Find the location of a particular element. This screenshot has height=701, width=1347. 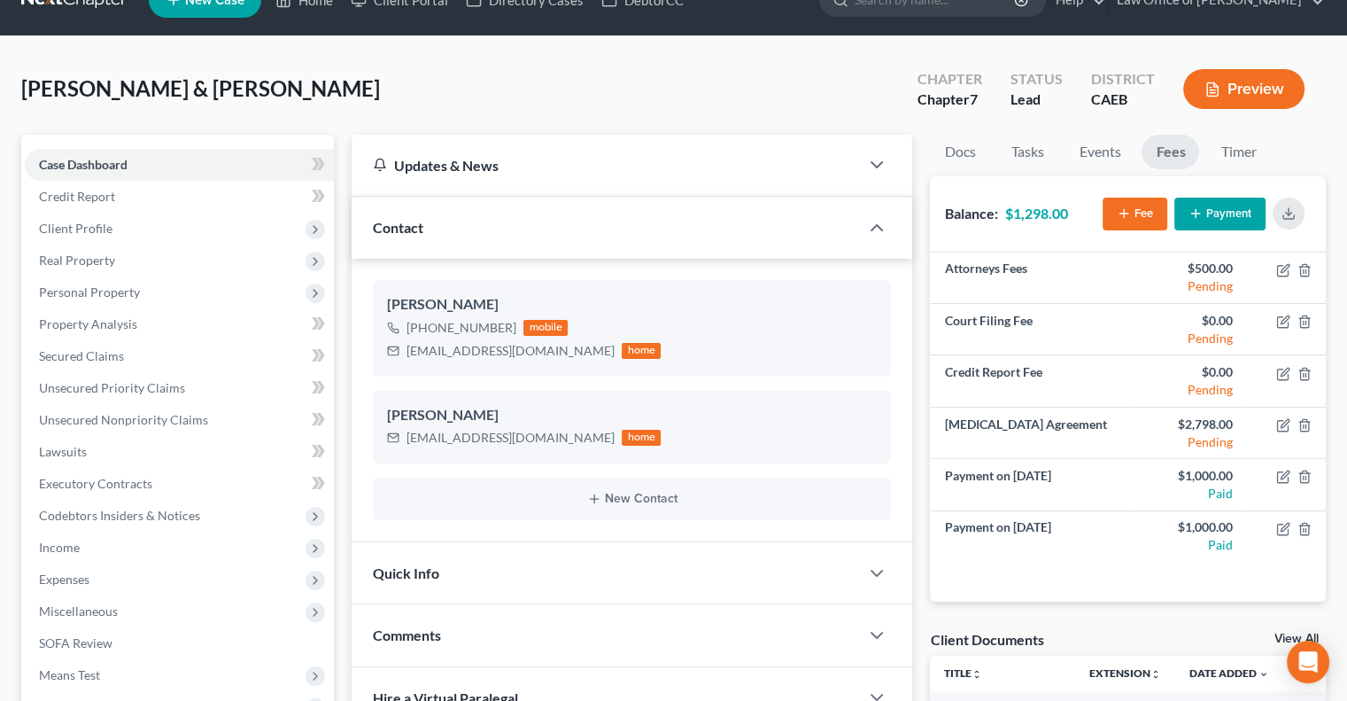

span: Unsecured Priority Claims is located at coordinates (112, 387).